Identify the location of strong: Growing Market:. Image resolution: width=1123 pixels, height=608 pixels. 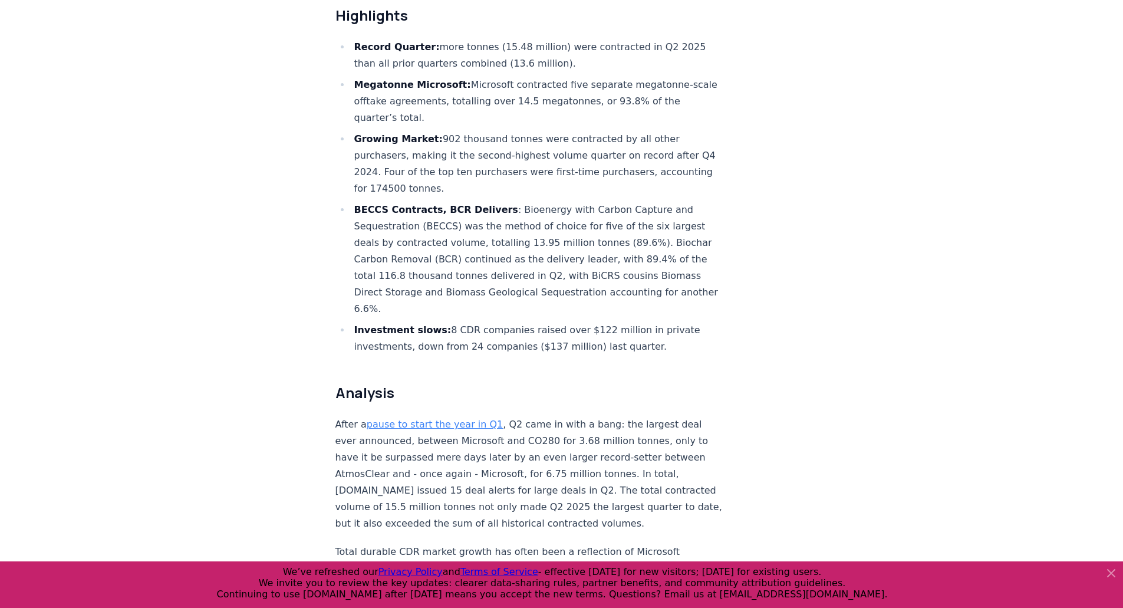
(398, 138).